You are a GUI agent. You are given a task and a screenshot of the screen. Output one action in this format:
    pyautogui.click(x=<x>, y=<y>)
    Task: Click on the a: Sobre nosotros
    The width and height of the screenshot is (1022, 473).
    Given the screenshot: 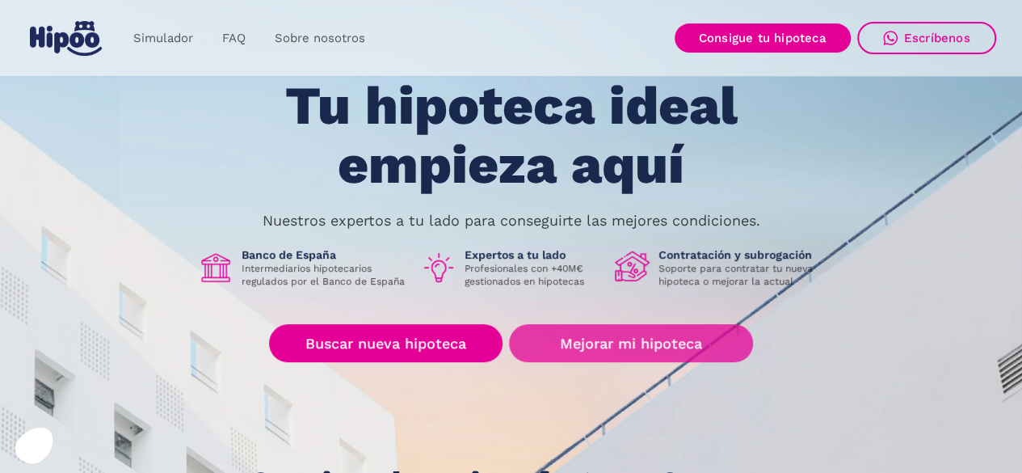 What is the action you would take?
    pyautogui.click(x=320, y=38)
    